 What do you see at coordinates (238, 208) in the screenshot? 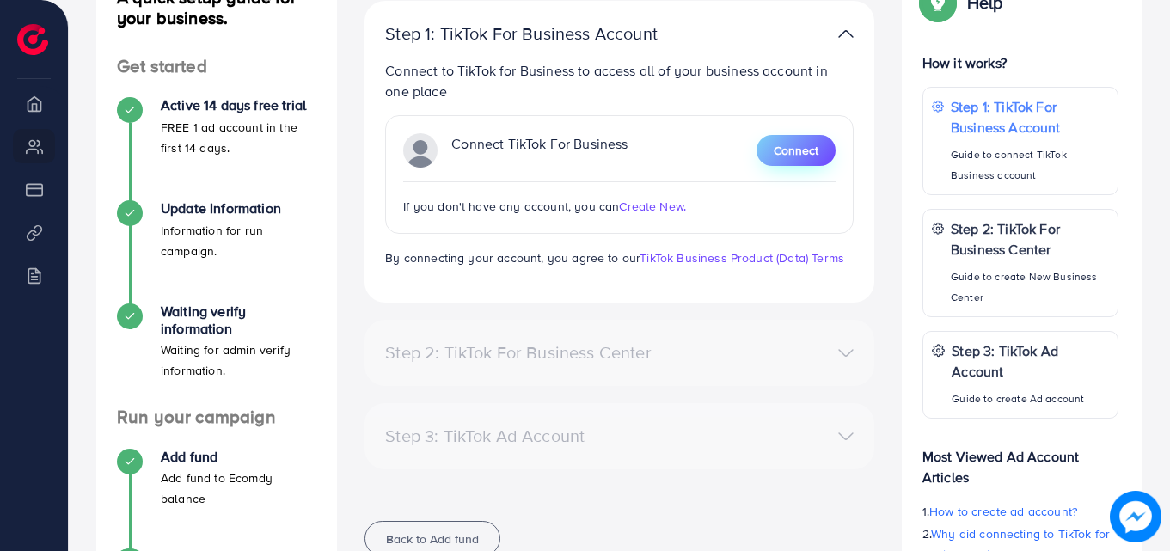
I see `h4: Update Information` at bounding box center [238, 208].